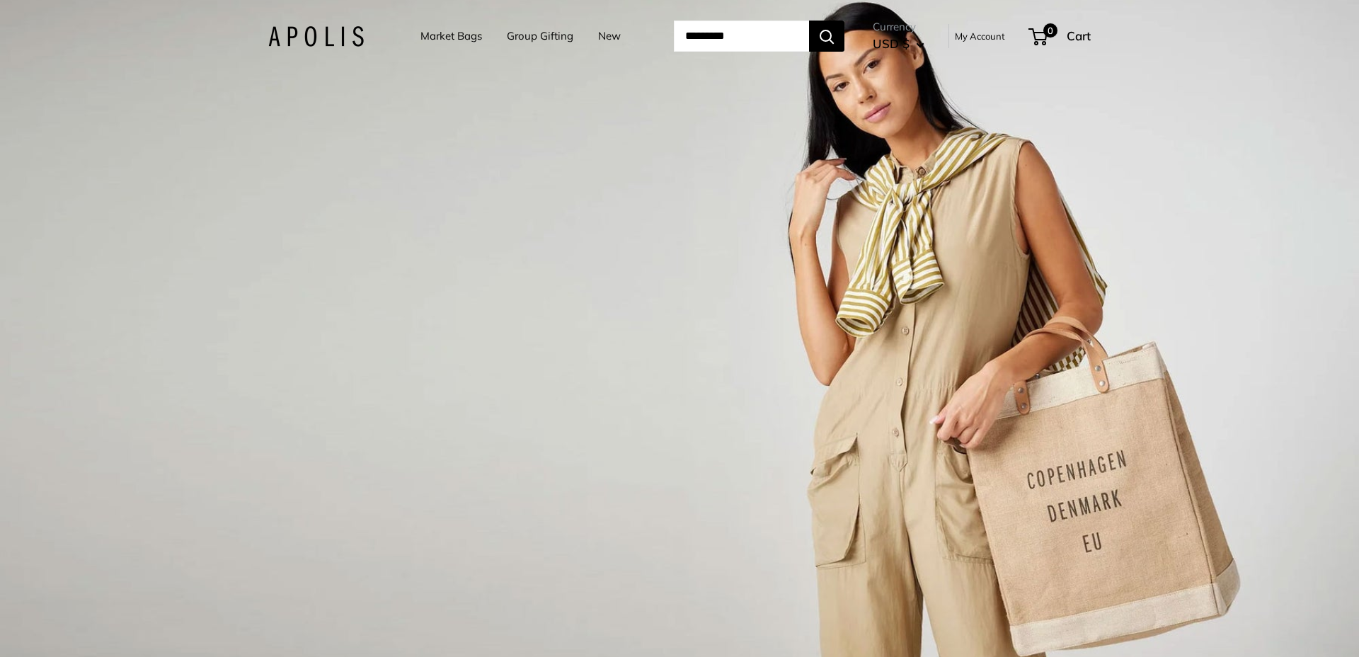  What do you see at coordinates (827, 36) in the screenshot?
I see `button: Search` at bounding box center [827, 36].